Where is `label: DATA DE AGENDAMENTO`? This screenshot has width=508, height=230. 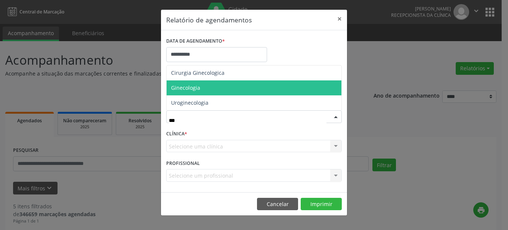
label: DATA DE AGENDAMENTO is located at coordinates (195, 41).